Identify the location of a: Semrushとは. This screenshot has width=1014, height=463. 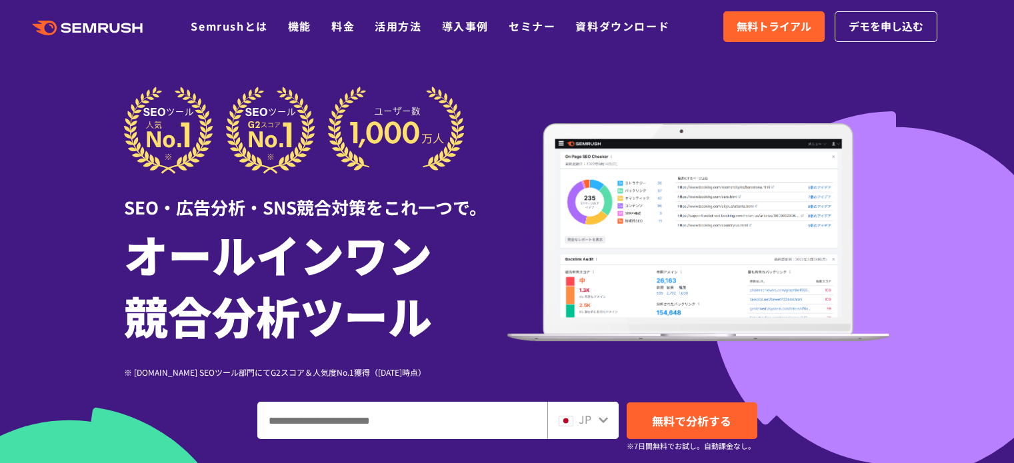
(229, 26).